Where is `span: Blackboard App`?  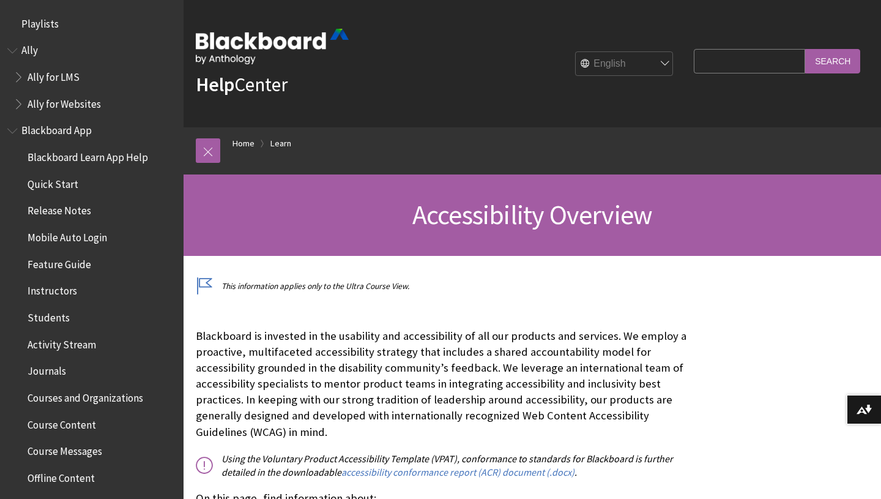 span: Blackboard App is located at coordinates (56, 128).